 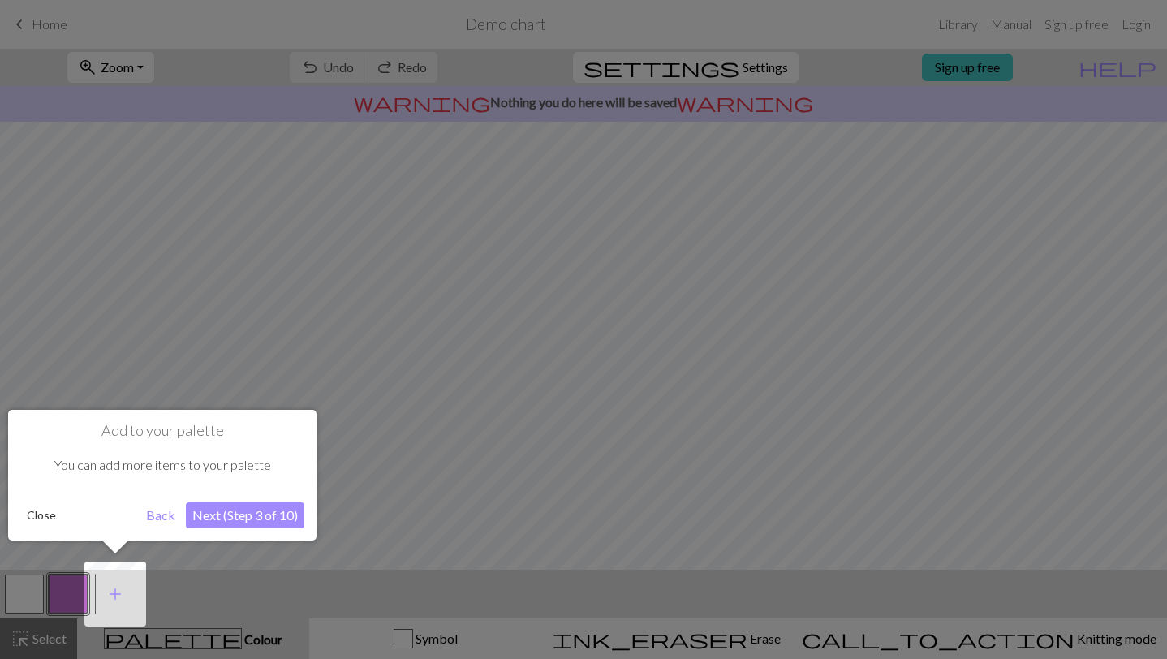 What do you see at coordinates (245, 515) in the screenshot?
I see `button: Next (Step 3 of 10)` at bounding box center [245, 515].